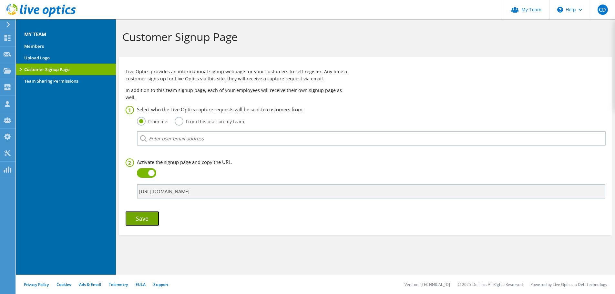 The height and width of the screenshot is (294, 615). What do you see at coordinates (161, 285) in the screenshot?
I see `a: Support` at bounding box center [161, 285].